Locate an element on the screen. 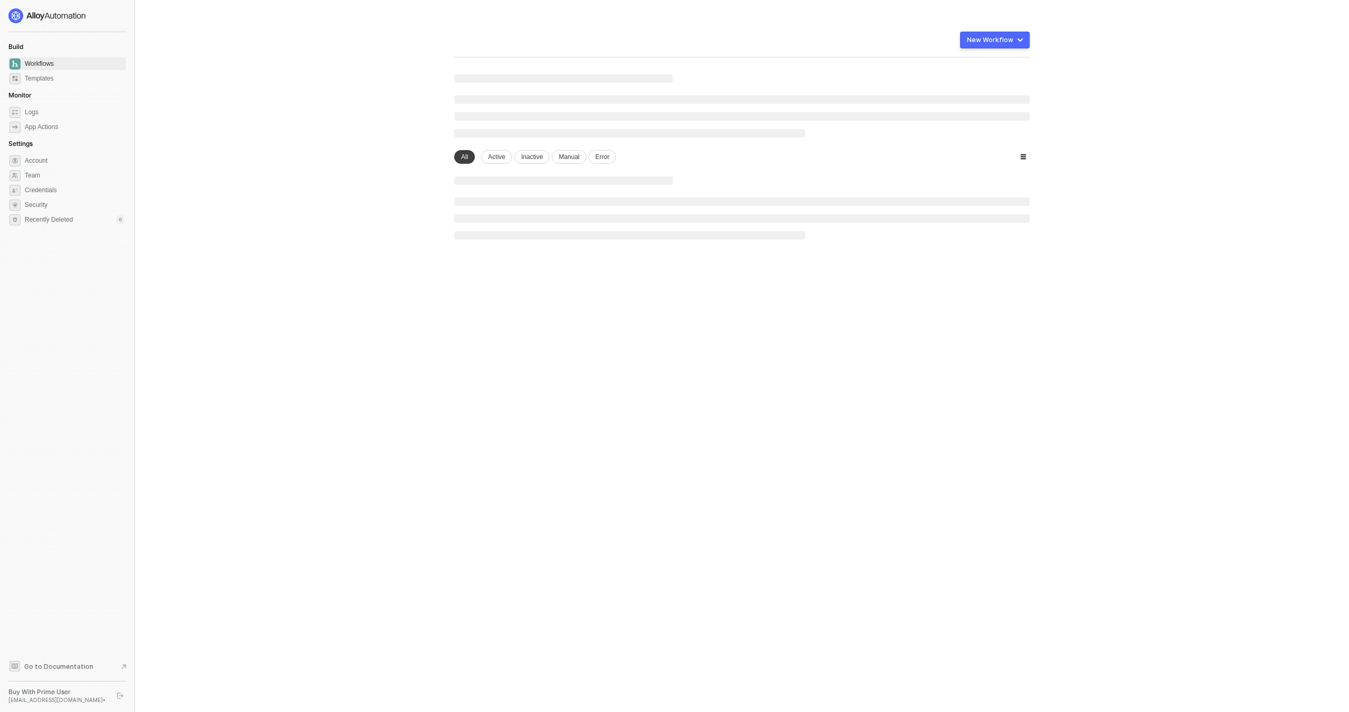 The height and width of the screenshot is (712, 1349). div: All is located at coordinates (464, 157).